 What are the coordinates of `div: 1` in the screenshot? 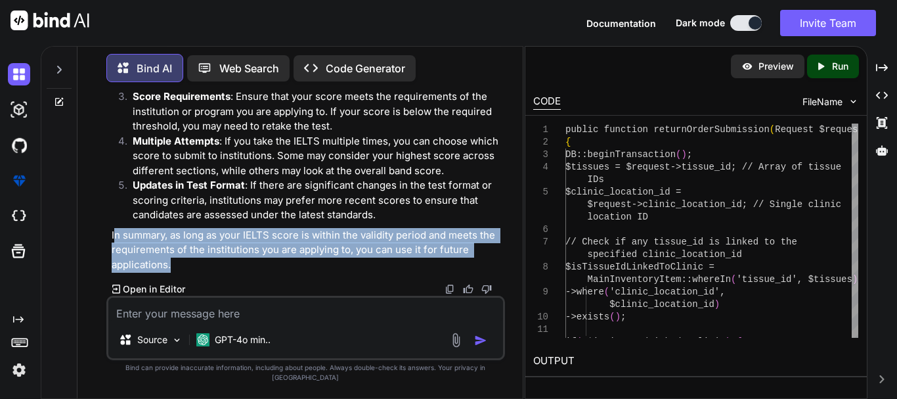 It's located at (541, 129).